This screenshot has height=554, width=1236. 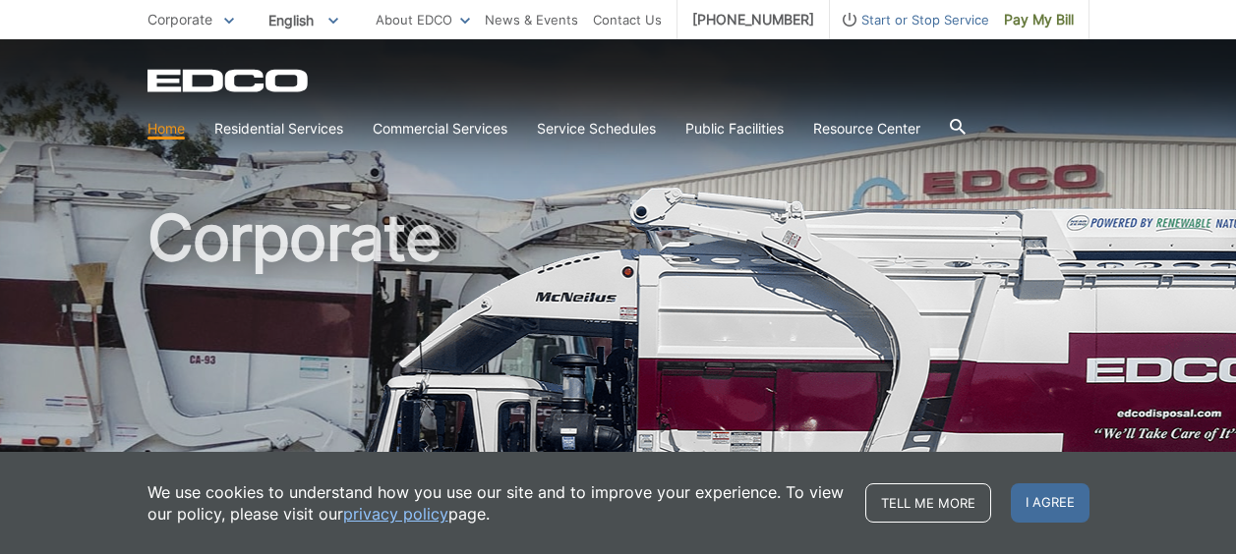 What do you see at coordinates (531, 20) in the screenshot?
I see `a: News & Events` at bounding box center [531, 20].